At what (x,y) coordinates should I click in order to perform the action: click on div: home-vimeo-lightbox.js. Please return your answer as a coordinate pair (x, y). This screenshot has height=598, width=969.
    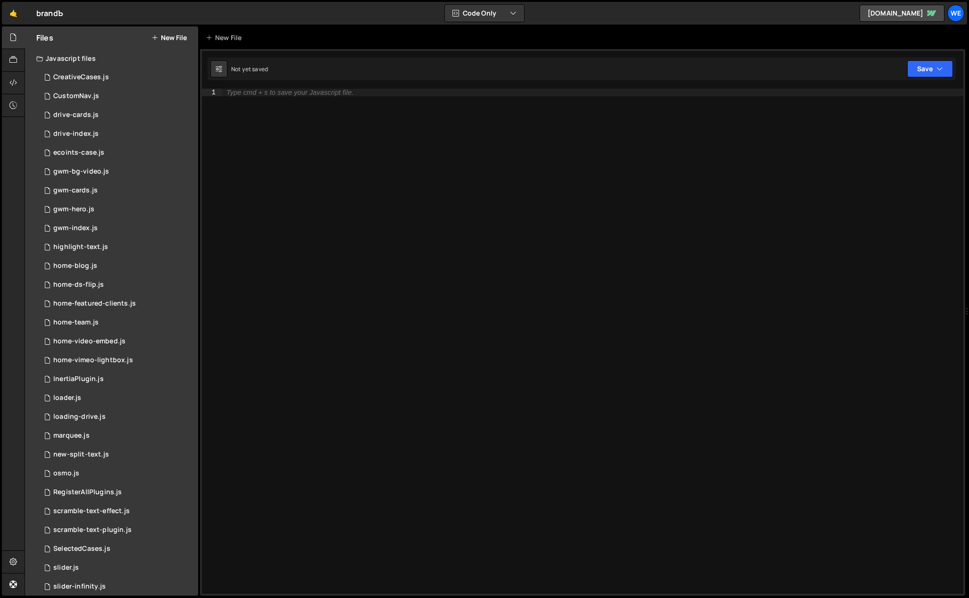
    Looking at the image, I should click on (93, 360).